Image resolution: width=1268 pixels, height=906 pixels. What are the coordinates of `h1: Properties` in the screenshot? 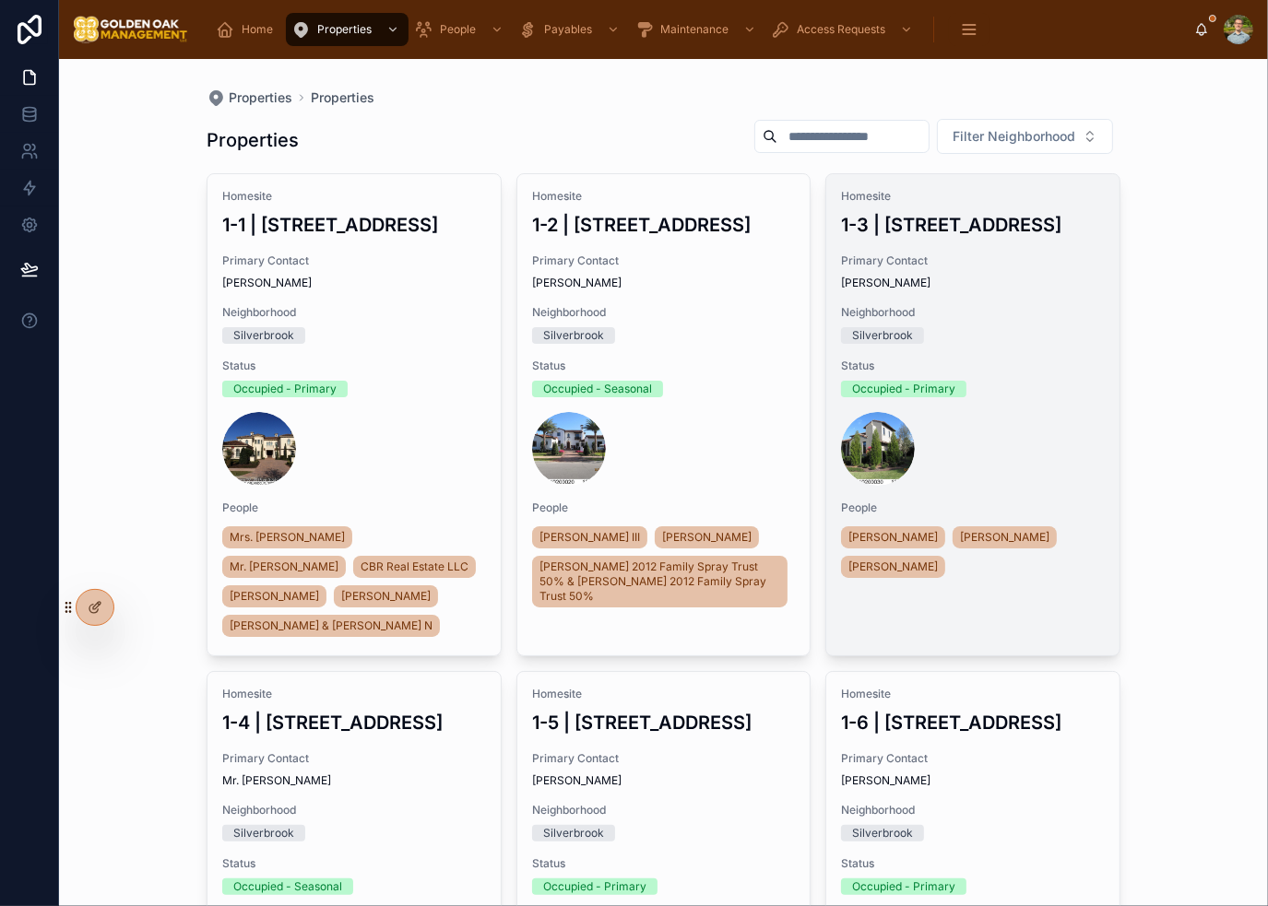 It's located at (253, 140).